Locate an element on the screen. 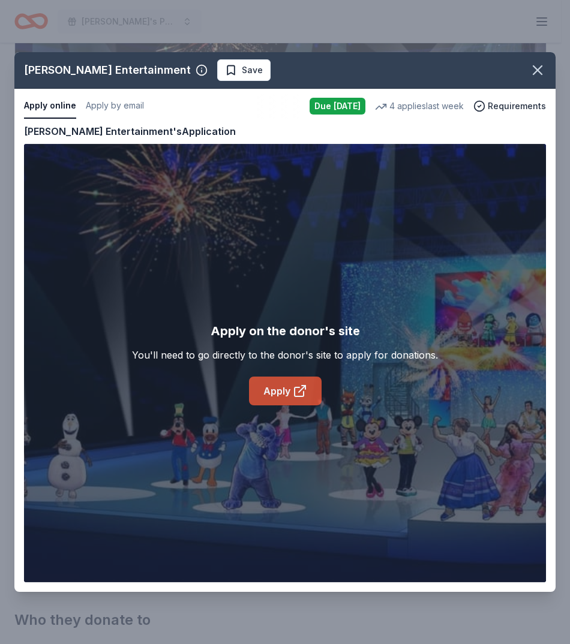 This screenshot has height=644, width=570. div: 4 applies last week is located at coordinates (419, 106).